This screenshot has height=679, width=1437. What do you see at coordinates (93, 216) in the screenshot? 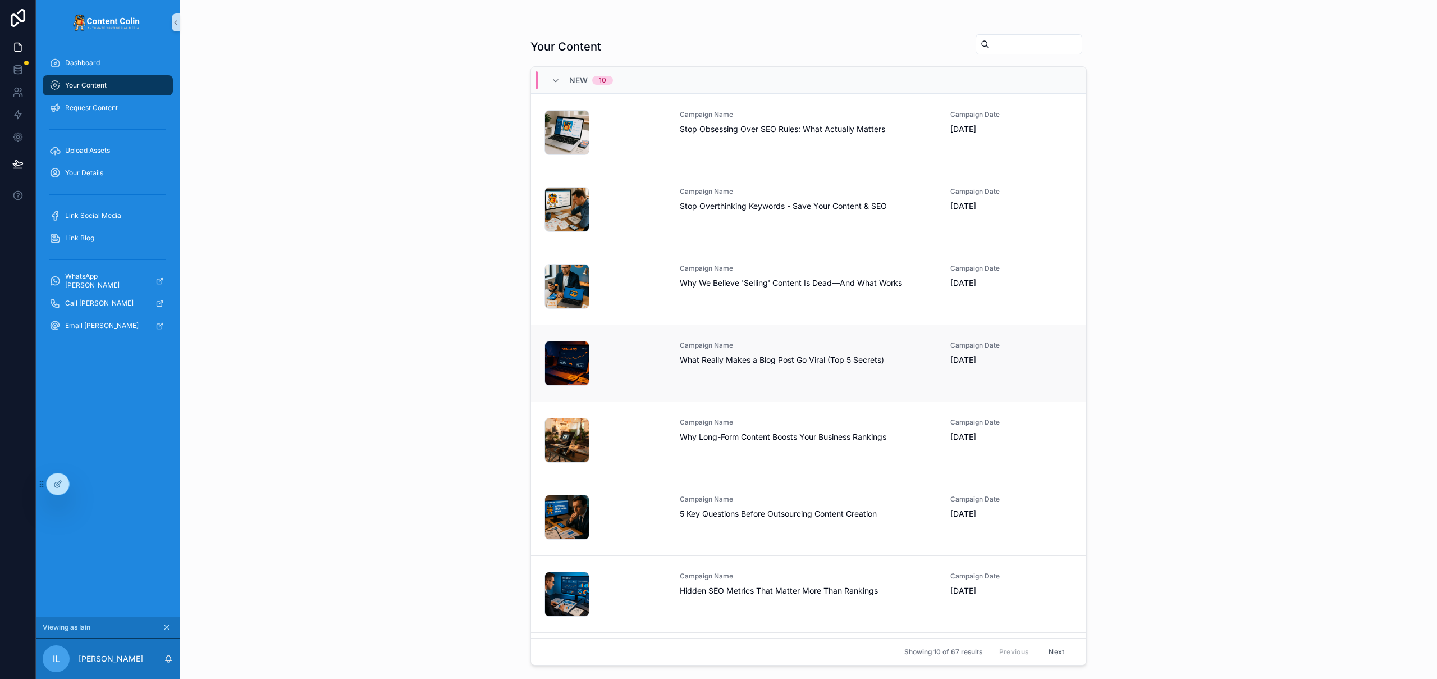
I see `span: Link Social Media` at bounding box center [93, 216].